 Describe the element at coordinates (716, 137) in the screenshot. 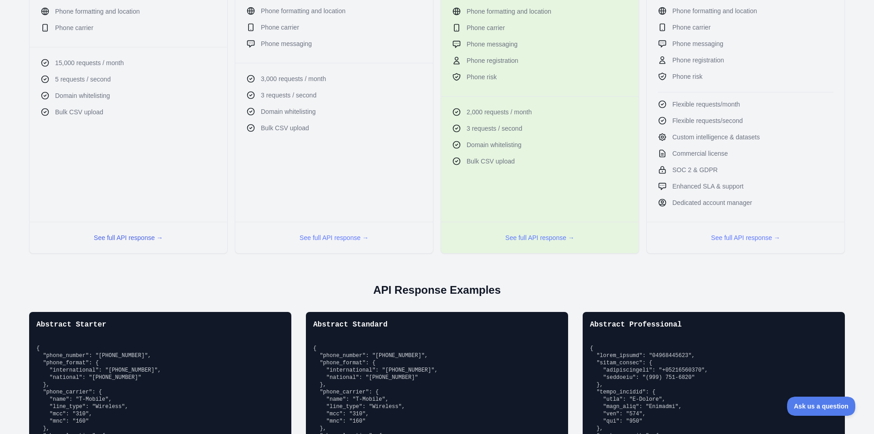

I see `span: Custom intelligence & datasets` at that location.